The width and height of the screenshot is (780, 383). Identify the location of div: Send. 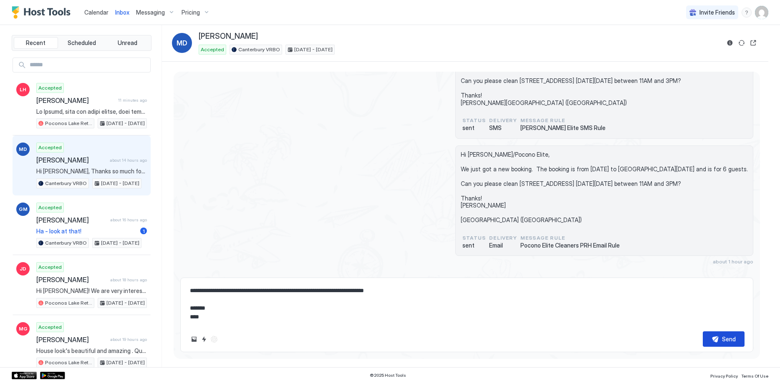
(728, 339).